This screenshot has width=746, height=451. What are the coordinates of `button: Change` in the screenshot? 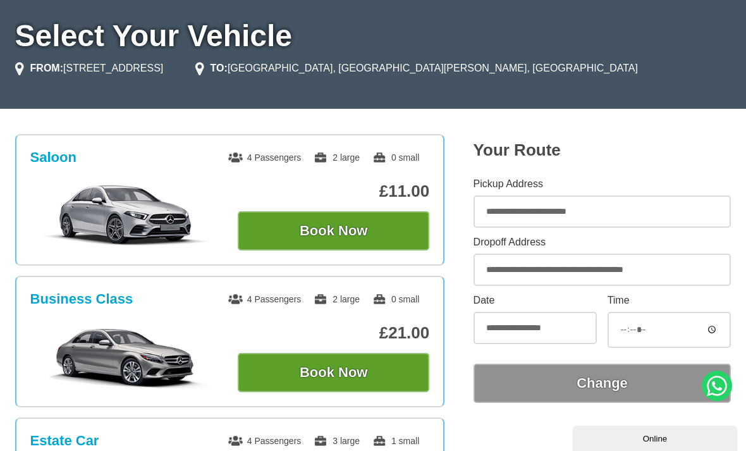 It's located at (603, 383).